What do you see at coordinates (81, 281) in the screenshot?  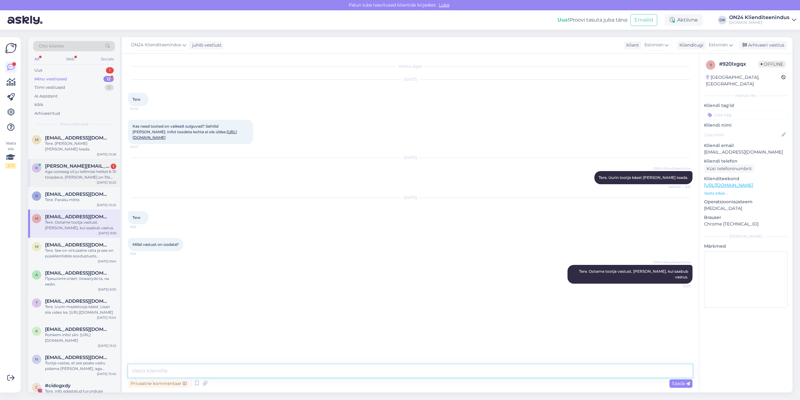 I see `div: Пришлите ответ, пожалуйста, на мейл.` at bounding box center [81, 281].